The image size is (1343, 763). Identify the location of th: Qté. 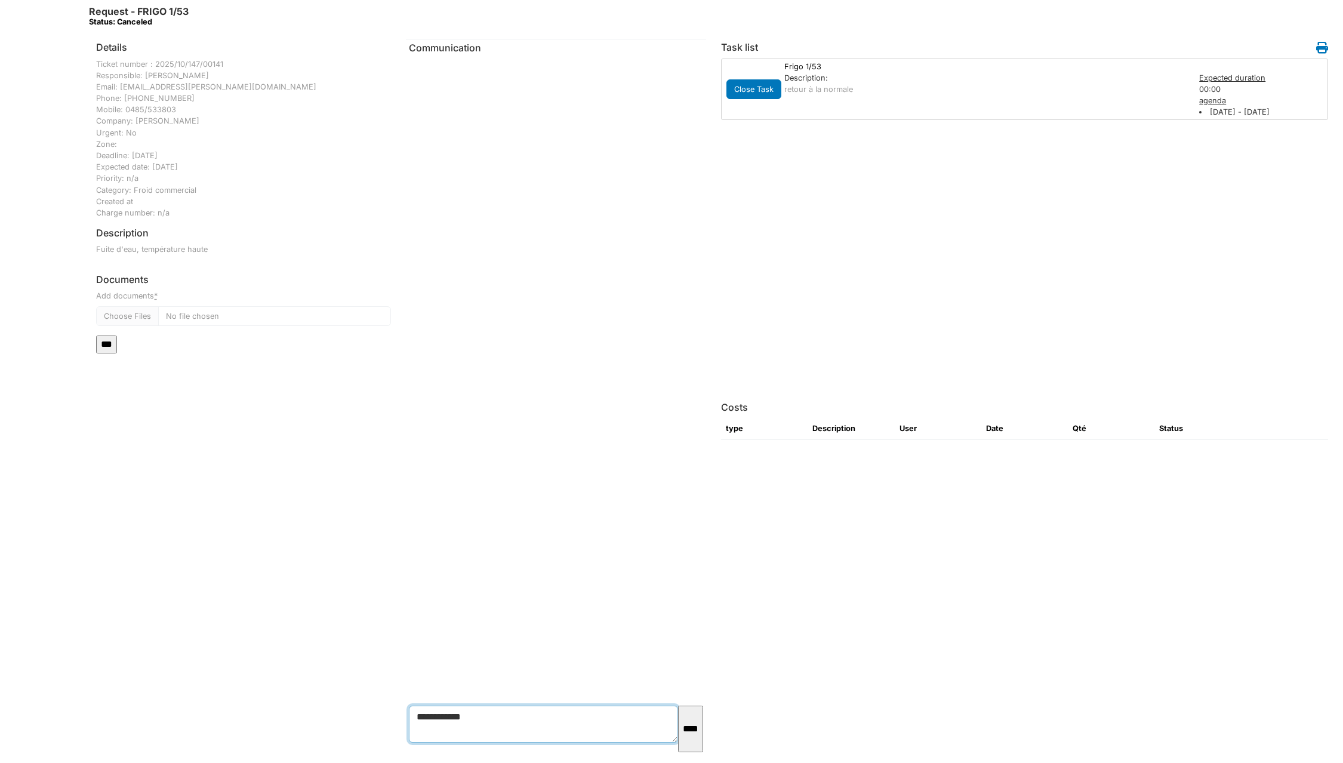
(1111, 428).